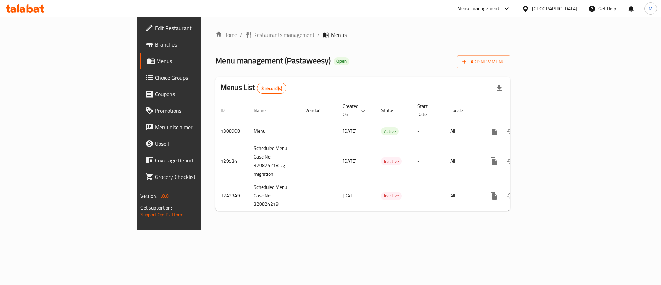 The width and height of the screenshot is (661, 285). I want to click on span: Branches, so click(198, 44).